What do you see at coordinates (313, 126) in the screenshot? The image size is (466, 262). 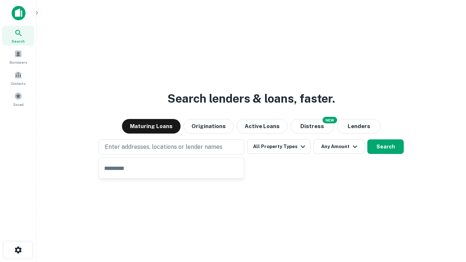 I see `button: Search distressed loans with lien and other non-mortgage details.` at bounding box center [313, 126].